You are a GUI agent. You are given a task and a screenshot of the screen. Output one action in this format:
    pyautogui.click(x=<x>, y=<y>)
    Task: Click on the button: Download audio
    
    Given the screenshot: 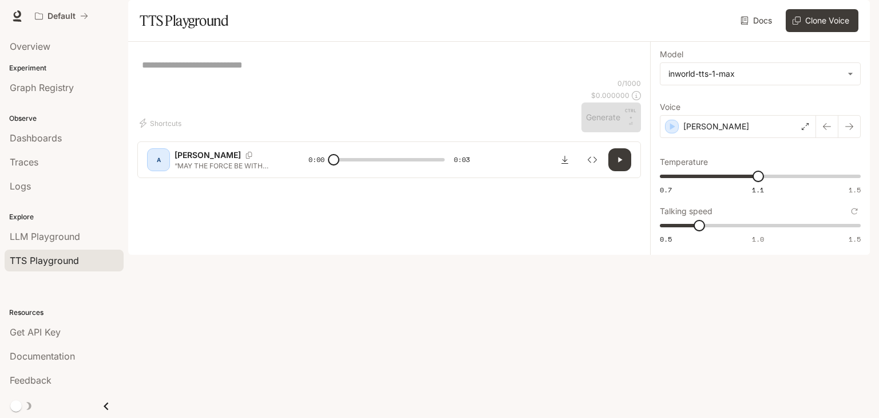 What is the action you would take?
    pyautogui.click(x=565, y=160)
    